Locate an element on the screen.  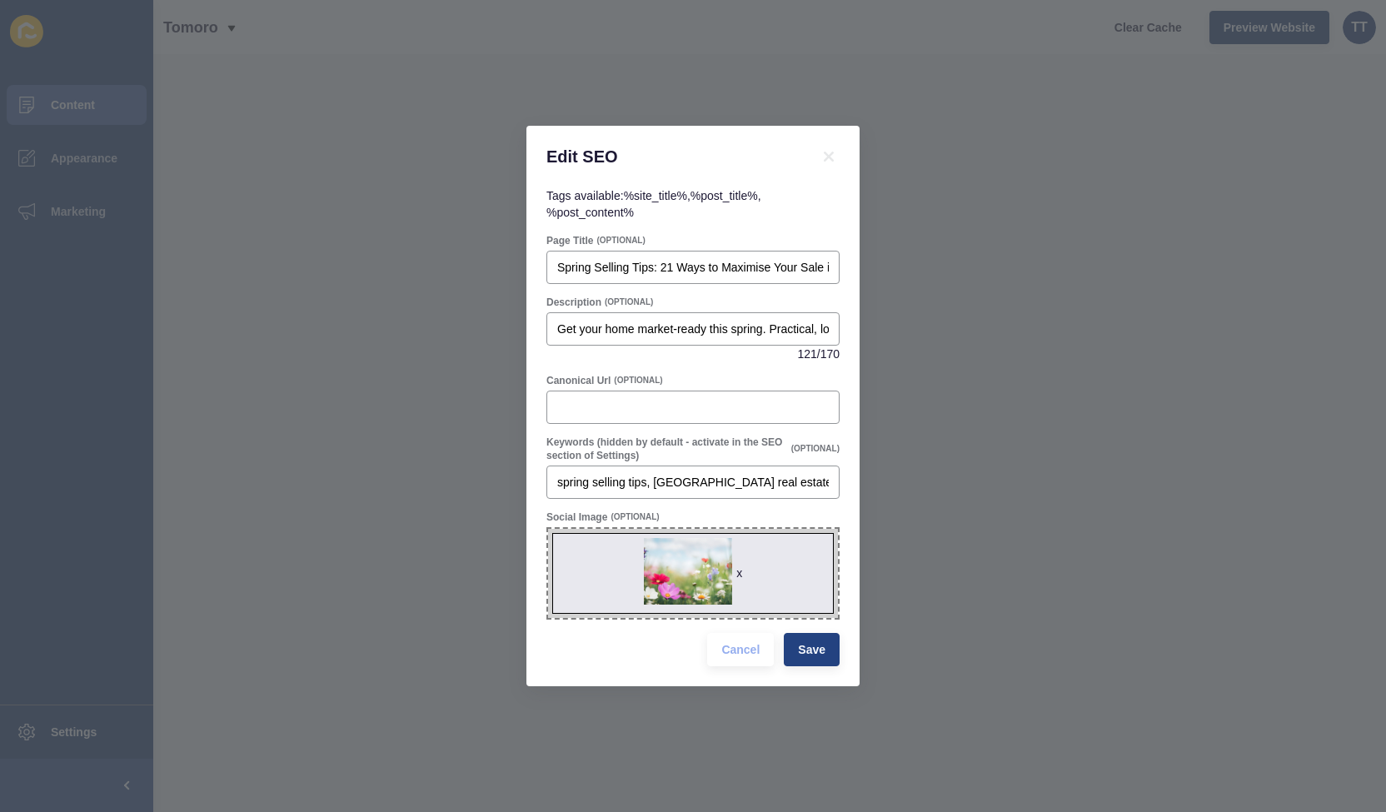
button: Save is located at coordinates (811, 650).